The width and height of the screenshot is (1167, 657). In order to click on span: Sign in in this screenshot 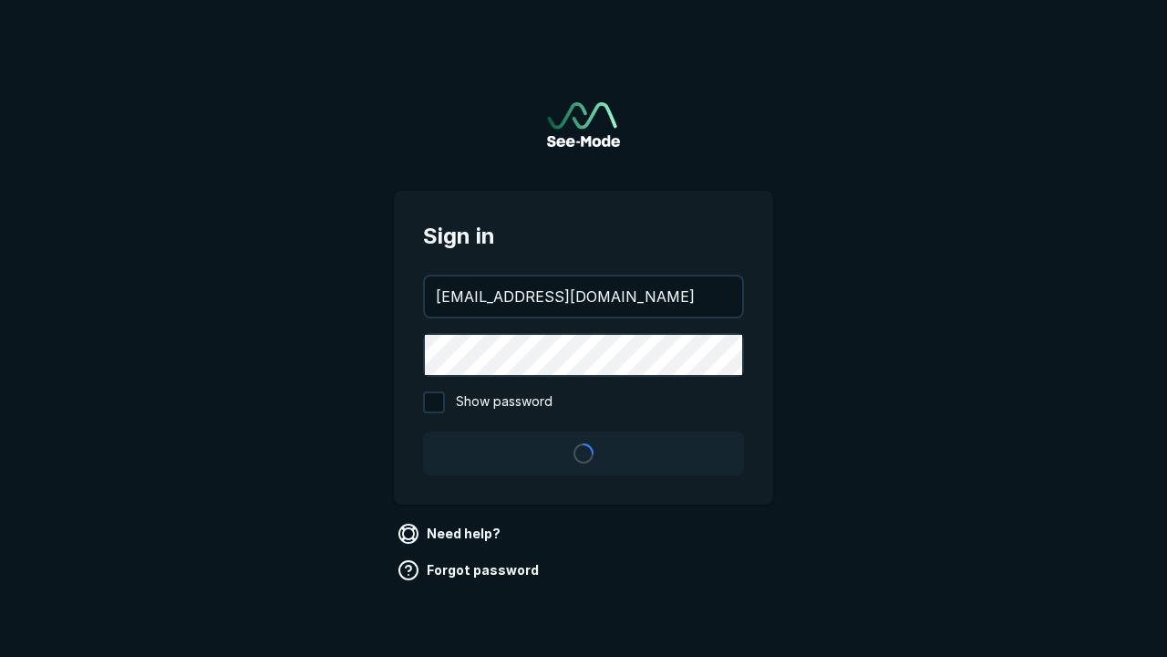, I will do `click(584, 236)`.